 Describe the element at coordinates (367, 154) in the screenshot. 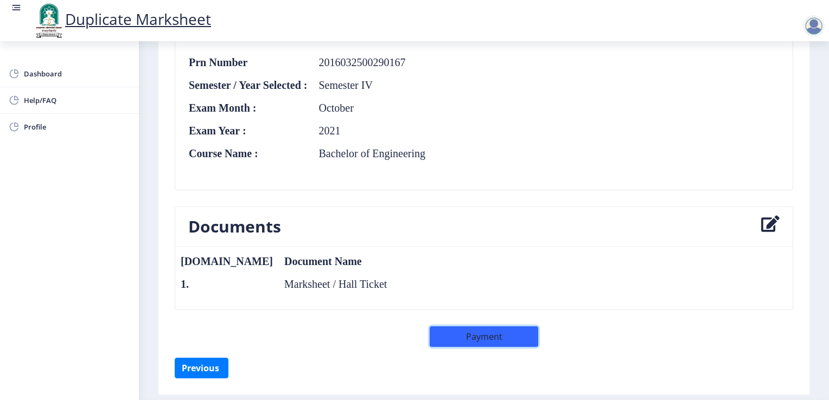

I see `td: Bachelor of Engineering` at that location.